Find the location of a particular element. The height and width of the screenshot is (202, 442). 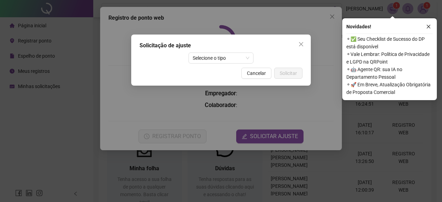

span: ⚬ ✅ Seu Checklist de Sucesso do DP está disponível is located at coordinates (389, 43).